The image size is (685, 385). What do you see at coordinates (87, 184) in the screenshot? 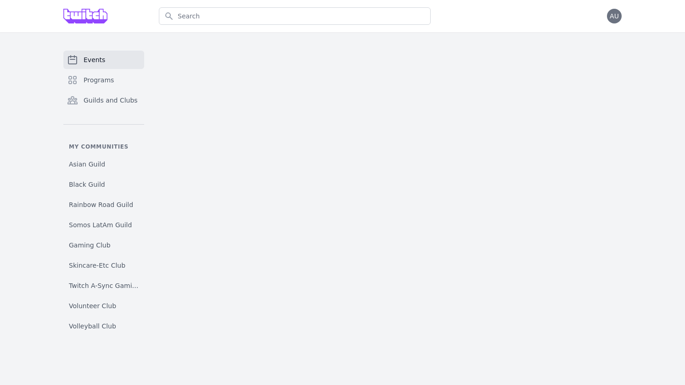
I see `span: Black Guild` at bounding box center [87, 184].